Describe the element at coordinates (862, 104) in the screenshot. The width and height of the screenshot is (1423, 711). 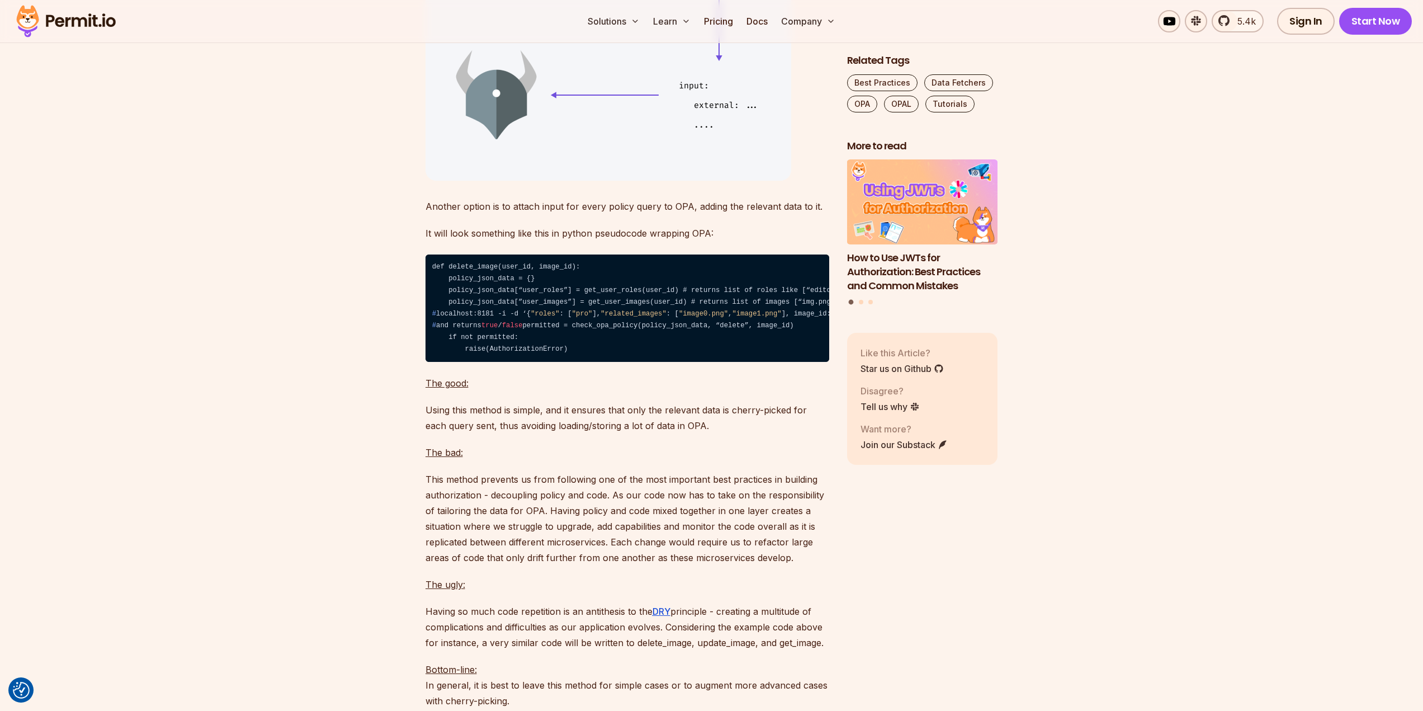
I see `a: OPA` at that location.